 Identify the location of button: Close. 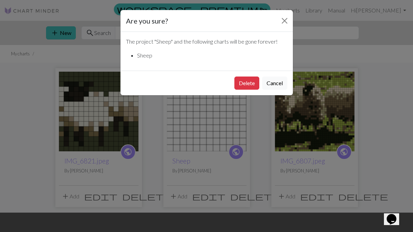
(284, 21).